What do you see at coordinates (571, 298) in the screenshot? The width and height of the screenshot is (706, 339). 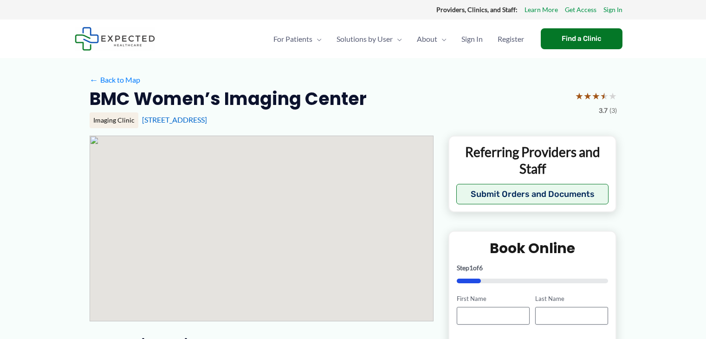 I see `label: Last Name` at bounding box center [571, 298].